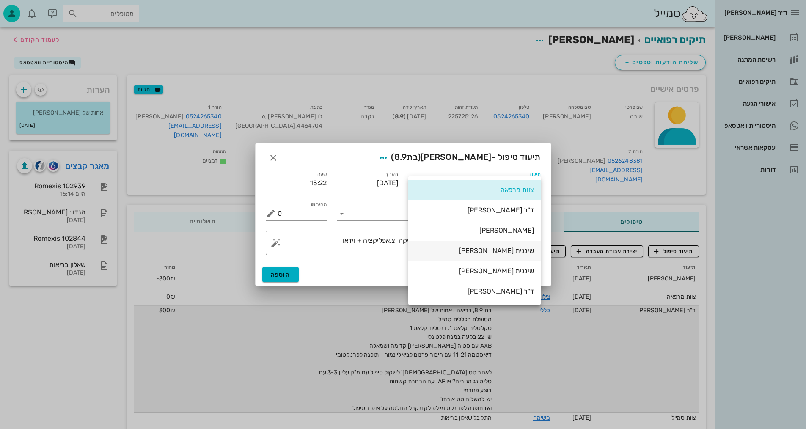 The image size is (806, 429). I want to click on label: שעה, so click(322, 174).